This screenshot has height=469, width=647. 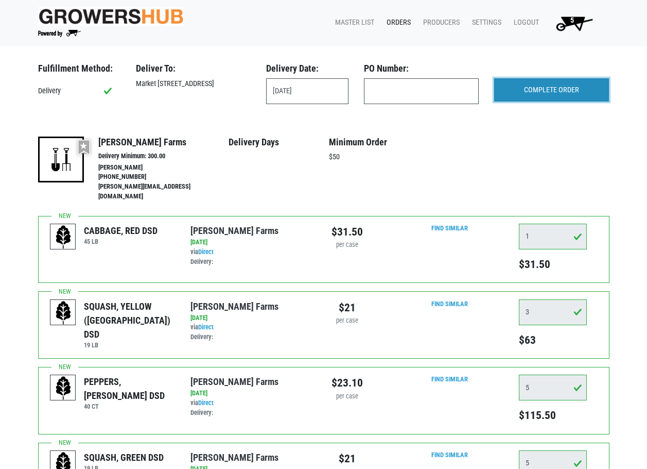 What do you see at coordinates (121, 241) in the screenshot?
I see `h6: 45 LB` at bounding box center [121, 241].